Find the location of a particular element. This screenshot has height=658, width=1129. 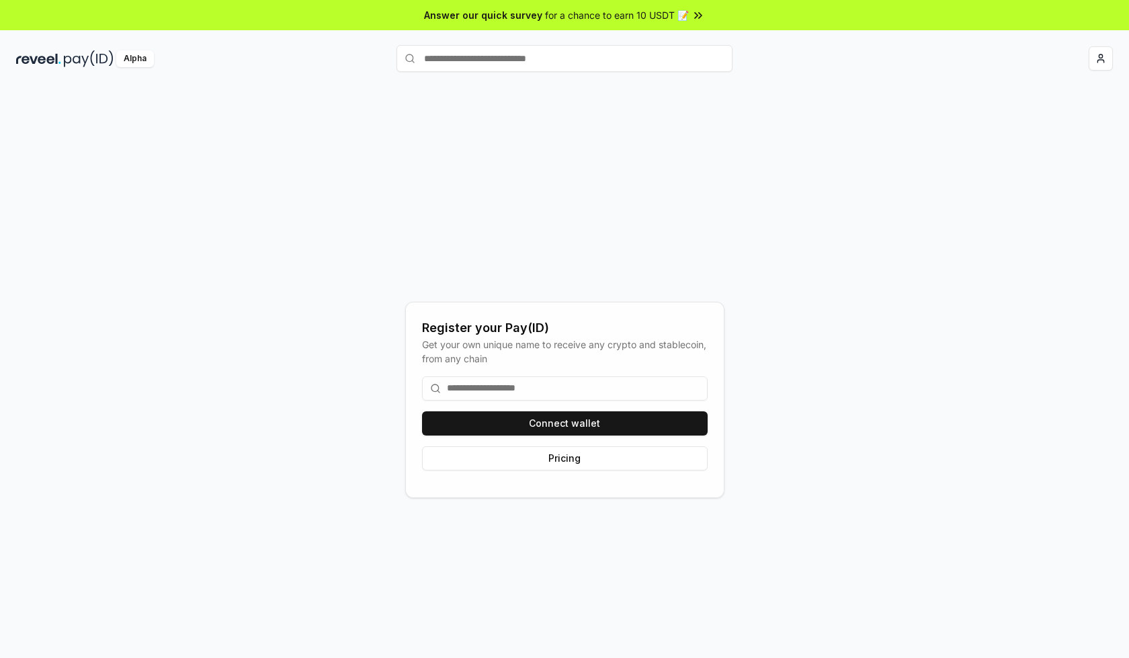

img: reveel_dark is located at coordinates (38, 58).